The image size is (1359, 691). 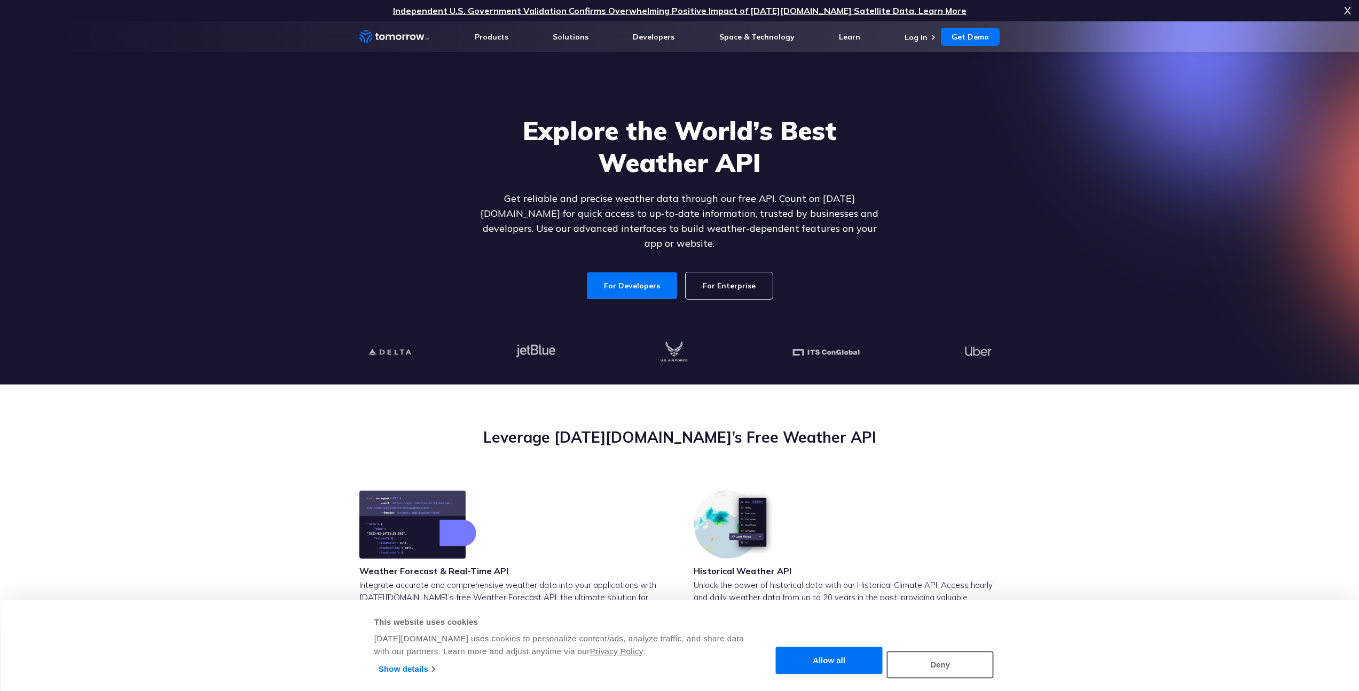 What do you see at coordinates (847, 609) in the screenshot?
I see `p: Unlock the power of historical data with our Historical Climate API. Access hourly and daily weat...` at bounding box center [847, 609].